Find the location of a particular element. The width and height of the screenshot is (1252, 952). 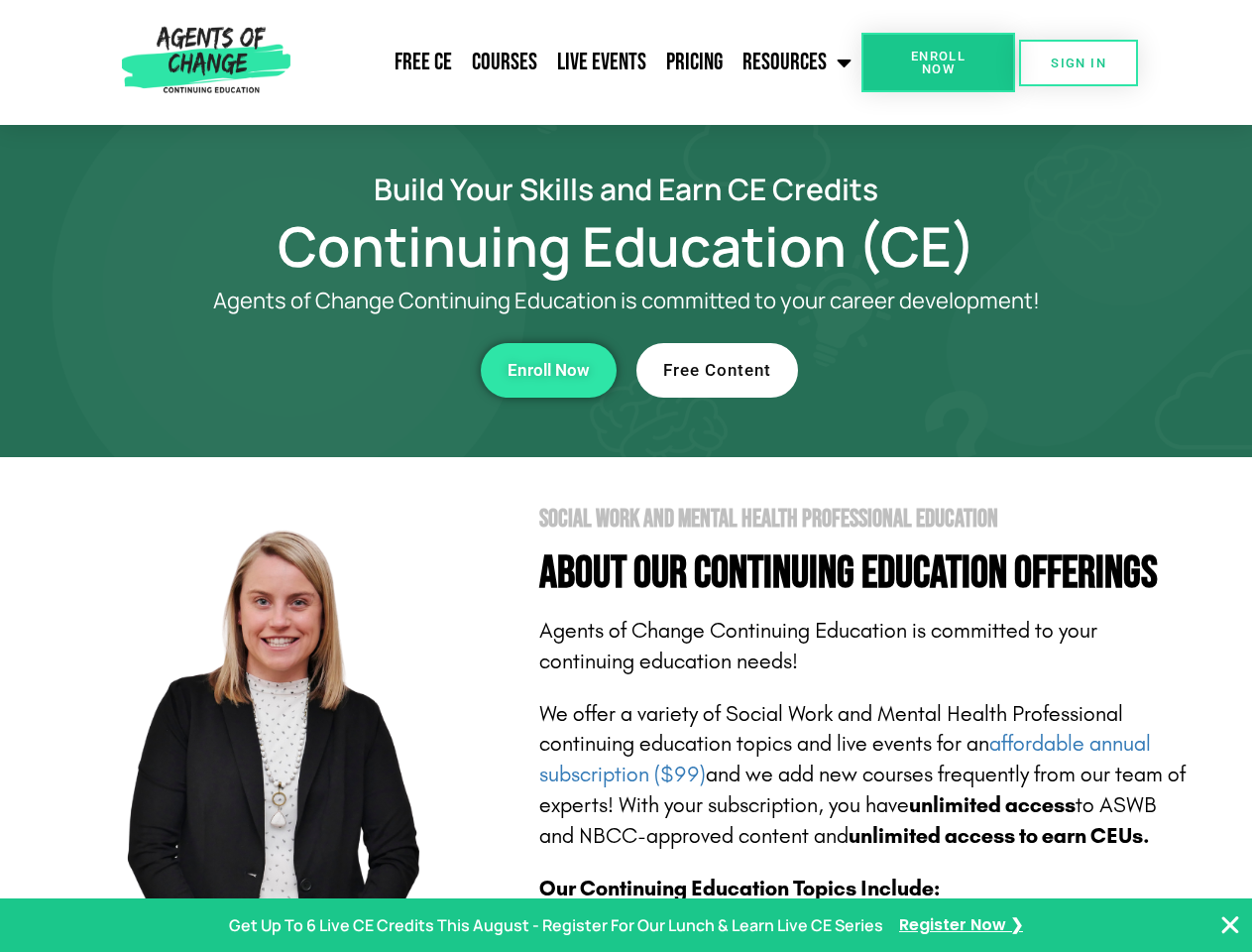

span: SIGN IN is located at coordinates (1079, 62).